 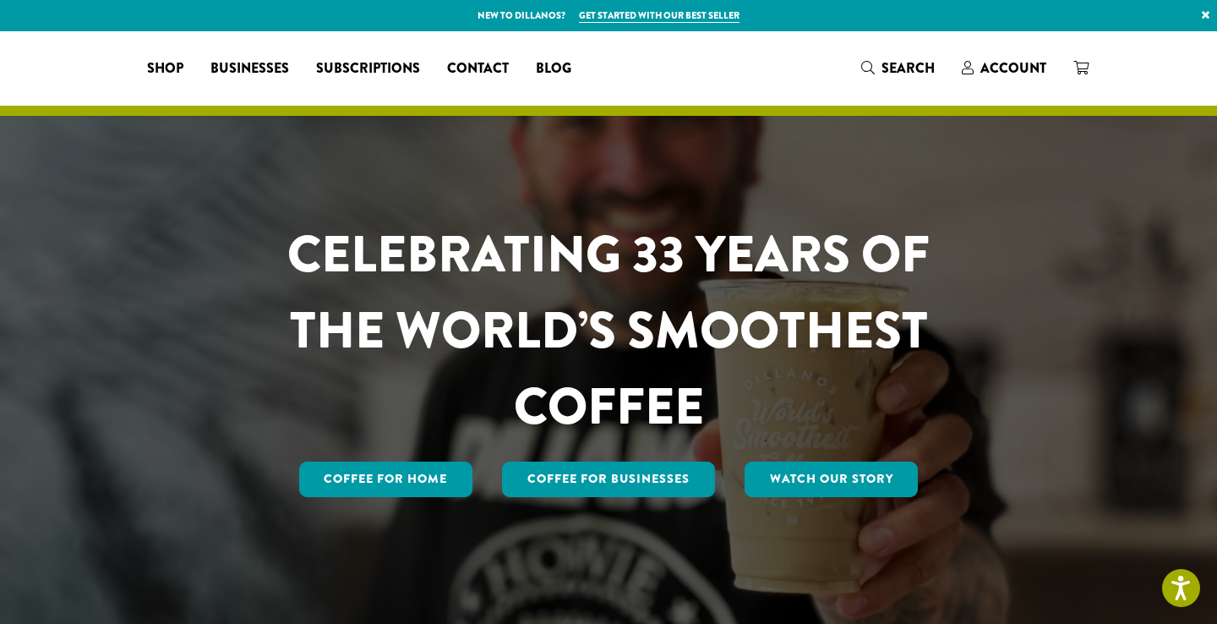 I want to click on a: Shop, so click(x=165, y=68).